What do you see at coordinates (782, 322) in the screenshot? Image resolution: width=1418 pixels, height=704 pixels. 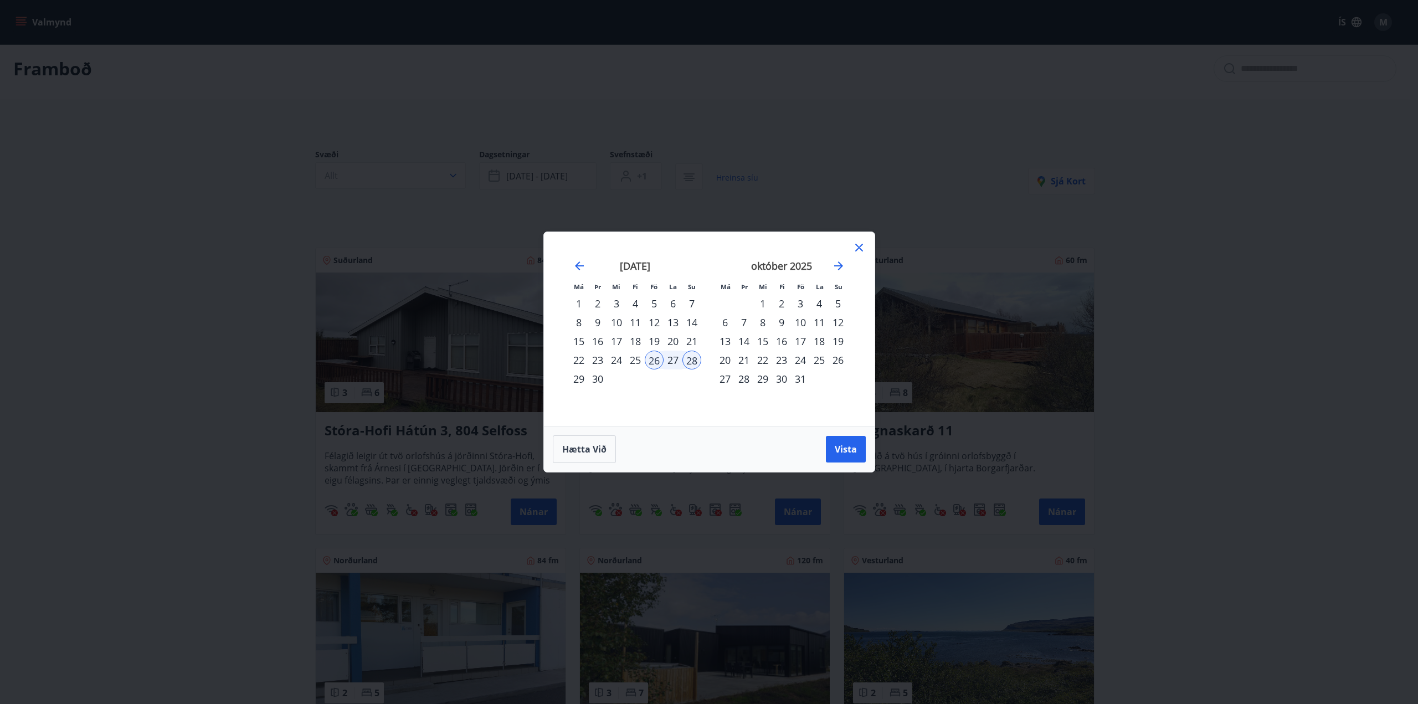 I see `td: Choose fimmtudagur, 9. október 2025 as your check-in date. It’s available.` at bounding box center [782, 322].